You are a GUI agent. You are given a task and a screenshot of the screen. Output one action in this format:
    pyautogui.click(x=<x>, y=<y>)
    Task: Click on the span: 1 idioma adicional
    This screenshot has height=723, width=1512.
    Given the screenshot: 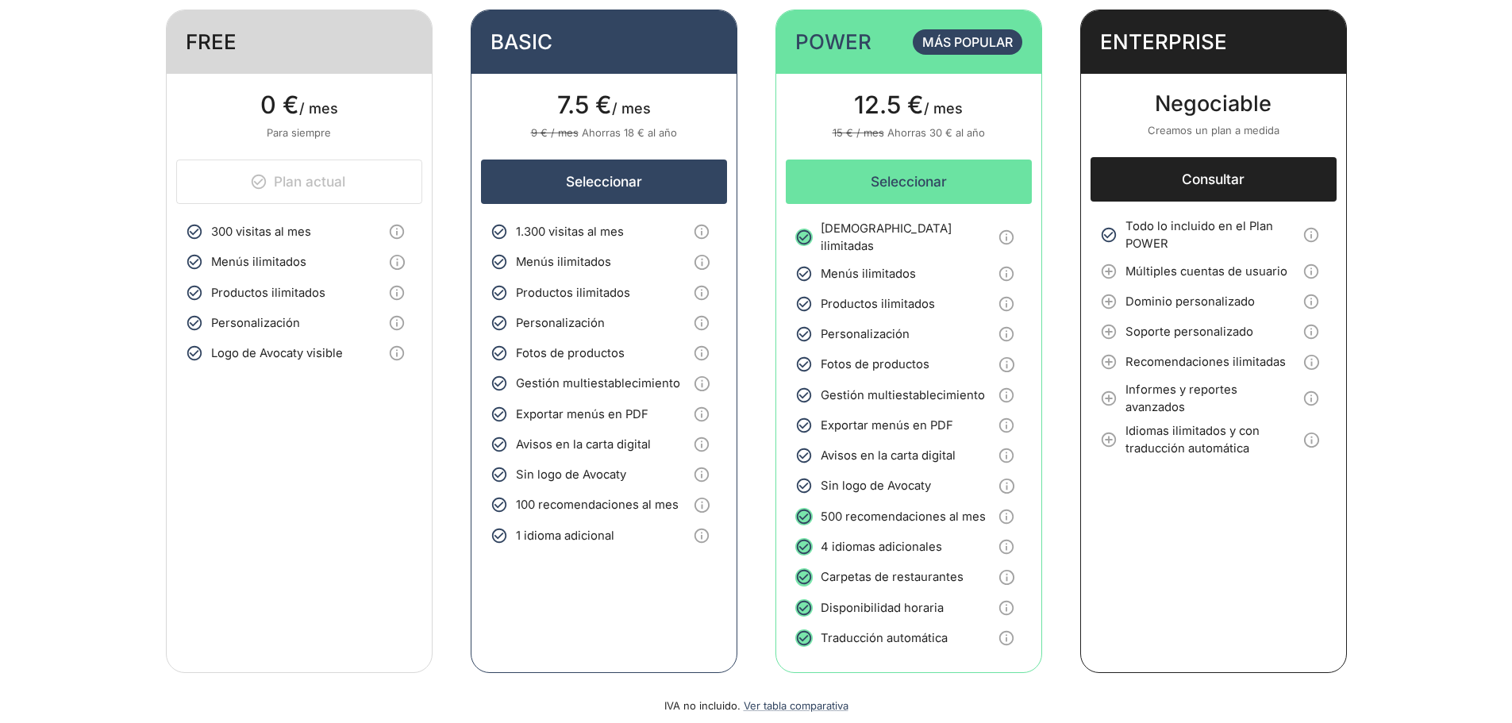 What is the action you would take?
    pyautogui.click(x=602, y=536)
    